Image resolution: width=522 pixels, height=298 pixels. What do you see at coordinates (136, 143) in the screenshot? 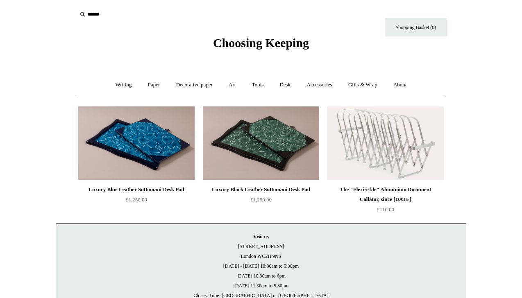
I see `img: Luxury Blue Leather Sottomani Desk Pad` at bounding box center [136, 143].